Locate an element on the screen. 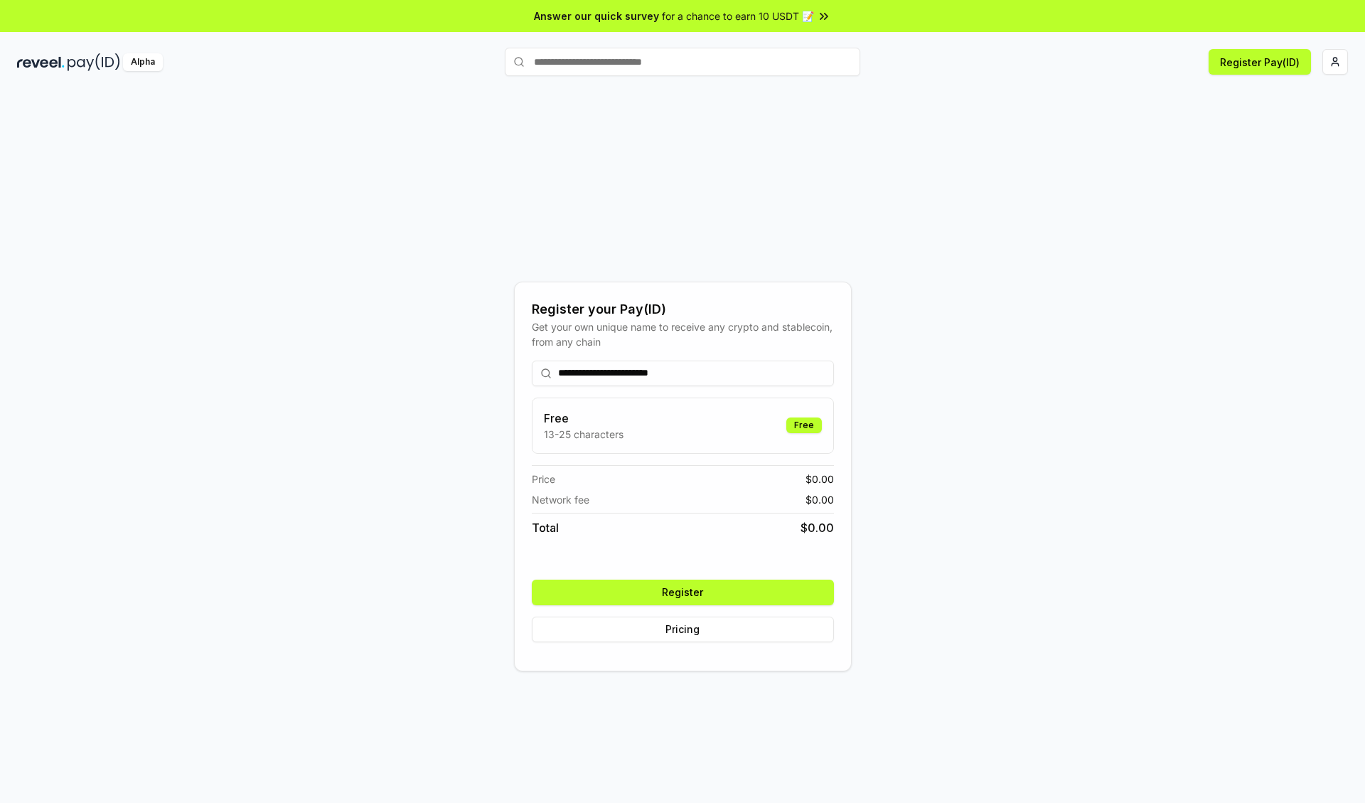 The height and width of the screenshot is (803, 1365). div: Alpha is located at coordinates (143, 62).